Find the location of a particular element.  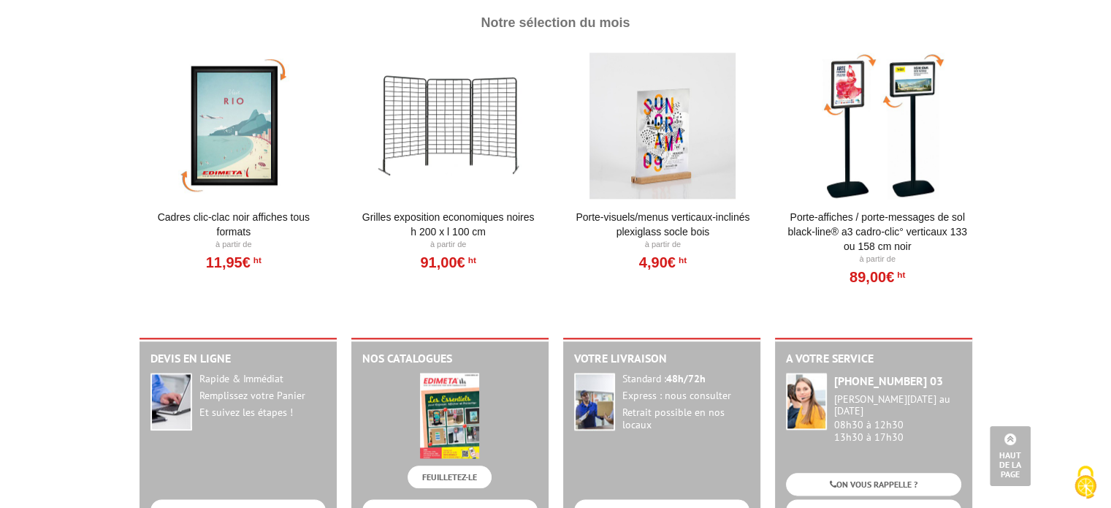

h2: Devis en ligne is located at coordinates (238, 359).